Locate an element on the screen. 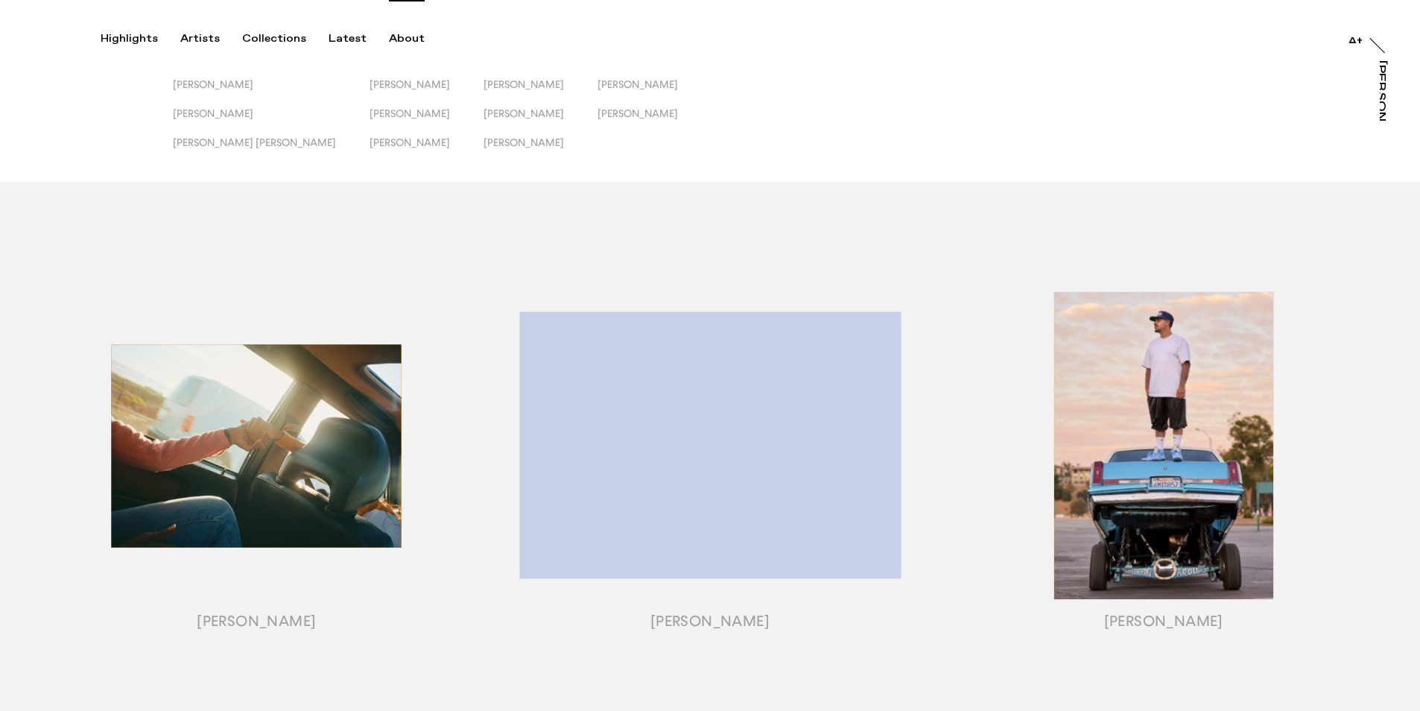  div: At is located at coordinates (1356, 42).